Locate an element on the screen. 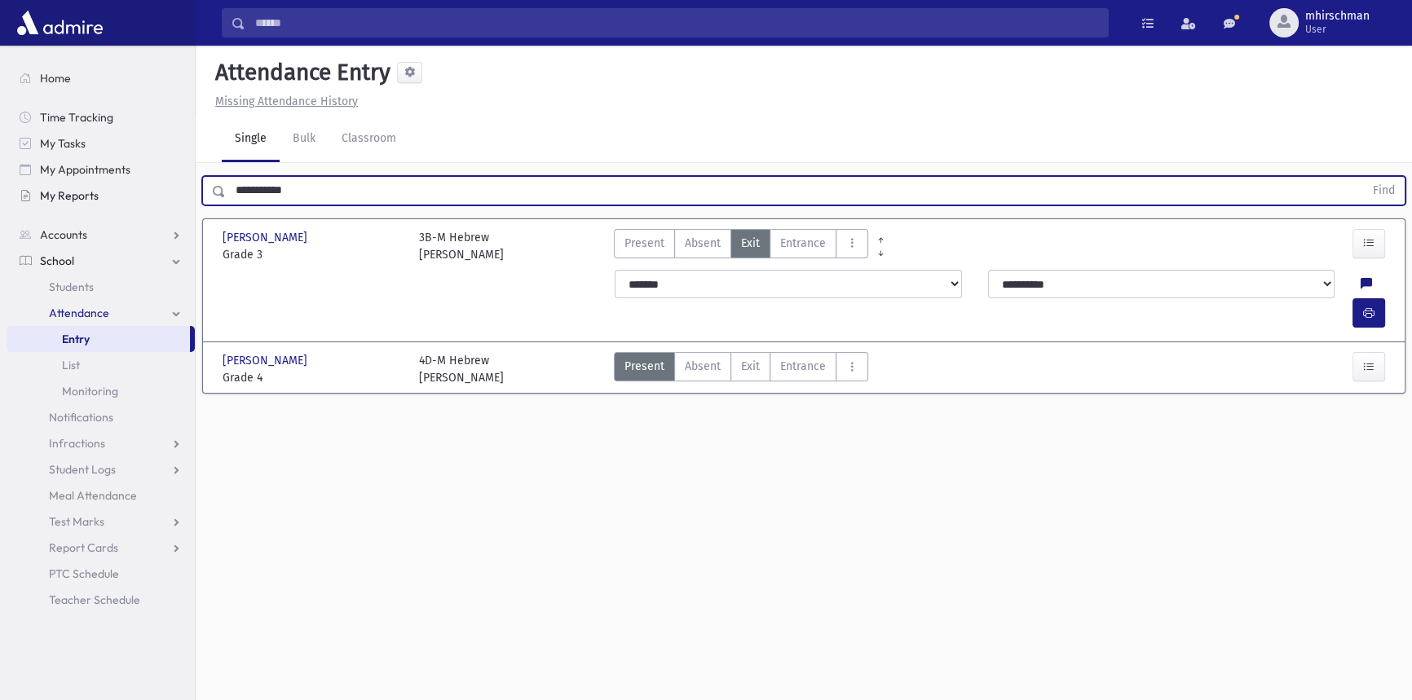 Image resolution: width=1412 pixels, height=700 pixels. a: Meal Attendance is located at coordinates (100, 496).